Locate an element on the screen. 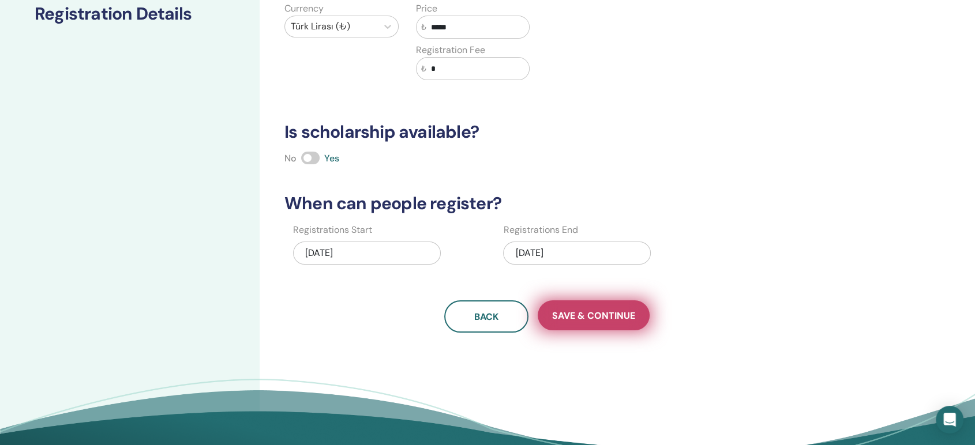  label: Price is located at coordinates (426, 9).